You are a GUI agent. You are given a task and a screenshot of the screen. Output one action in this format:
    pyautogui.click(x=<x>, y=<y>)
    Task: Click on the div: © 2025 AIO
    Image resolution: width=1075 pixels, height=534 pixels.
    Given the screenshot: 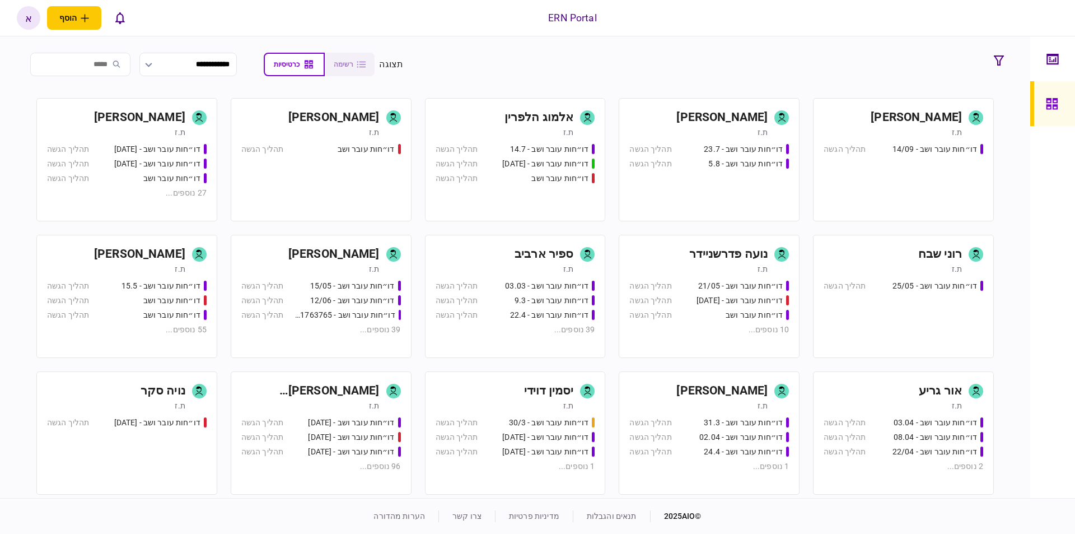 What is the action you would take?
    pyautogui.click(x=676, y=516)
    